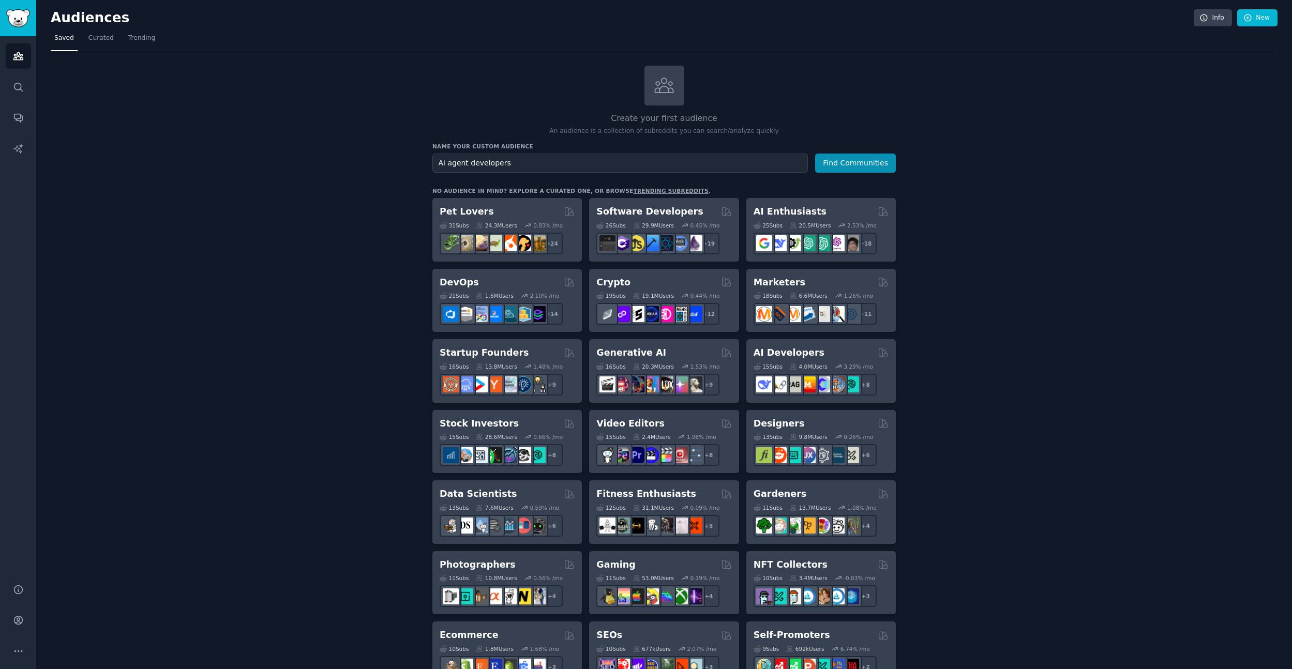 The width and height of the screenshot is (1292, 669). Describe the element at coordinates (621, 243) in the screenshot. I see `img: csharp` at that location.